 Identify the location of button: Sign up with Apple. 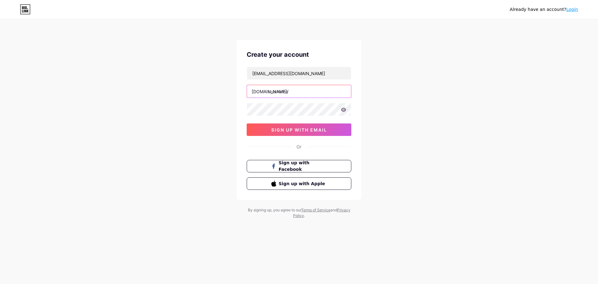
(299, 183).